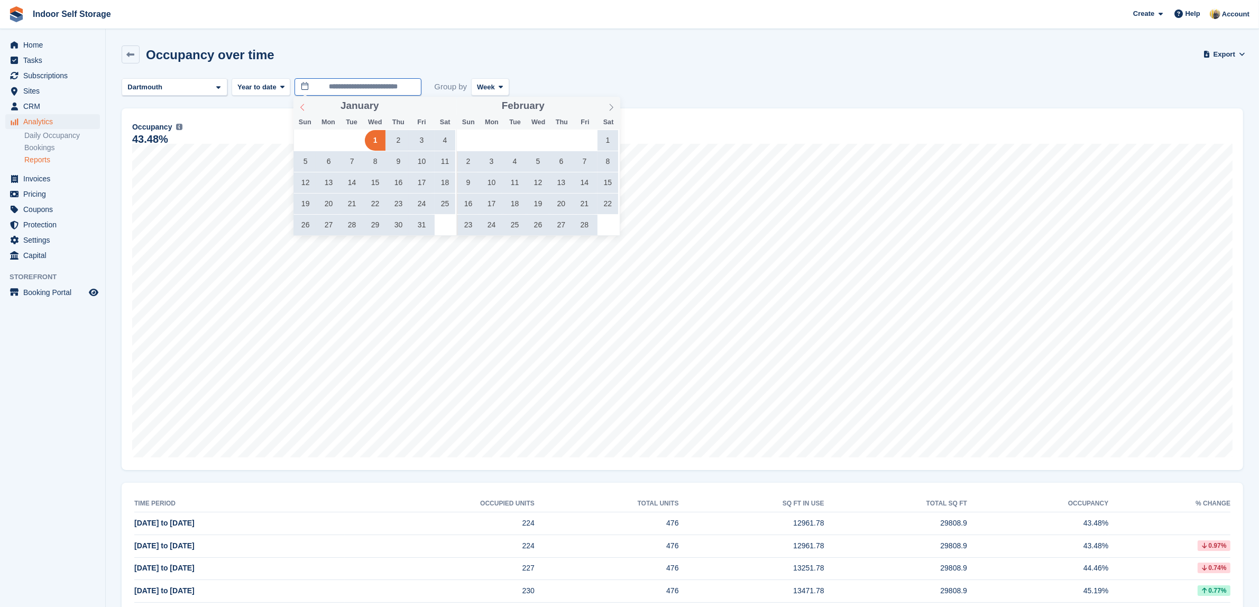 This screenshot has width=1259, height=607. I want to click on td: 13251.78, so click(751, 568).